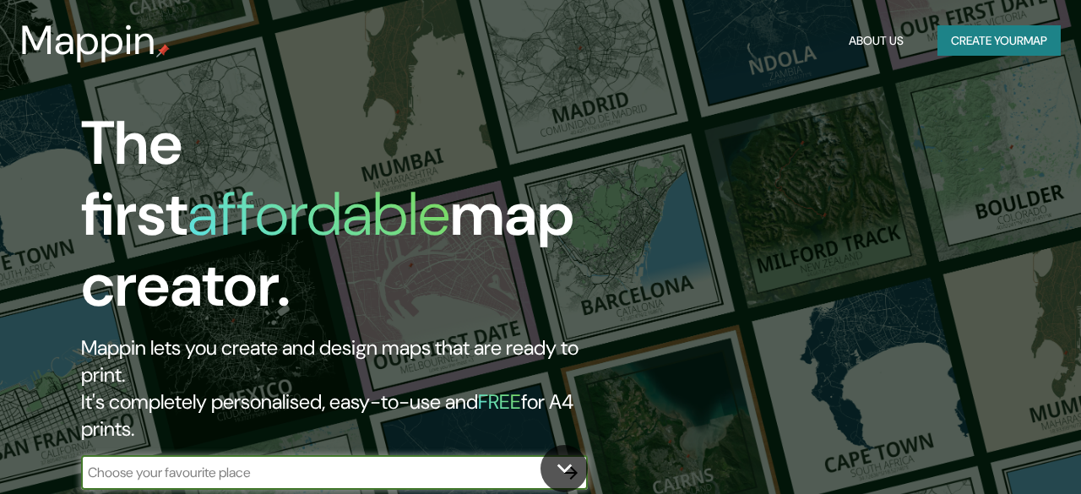 The width and height of the screenshot is (1081, 494). I want to click on img: mappin-pin, so click(163, 51).